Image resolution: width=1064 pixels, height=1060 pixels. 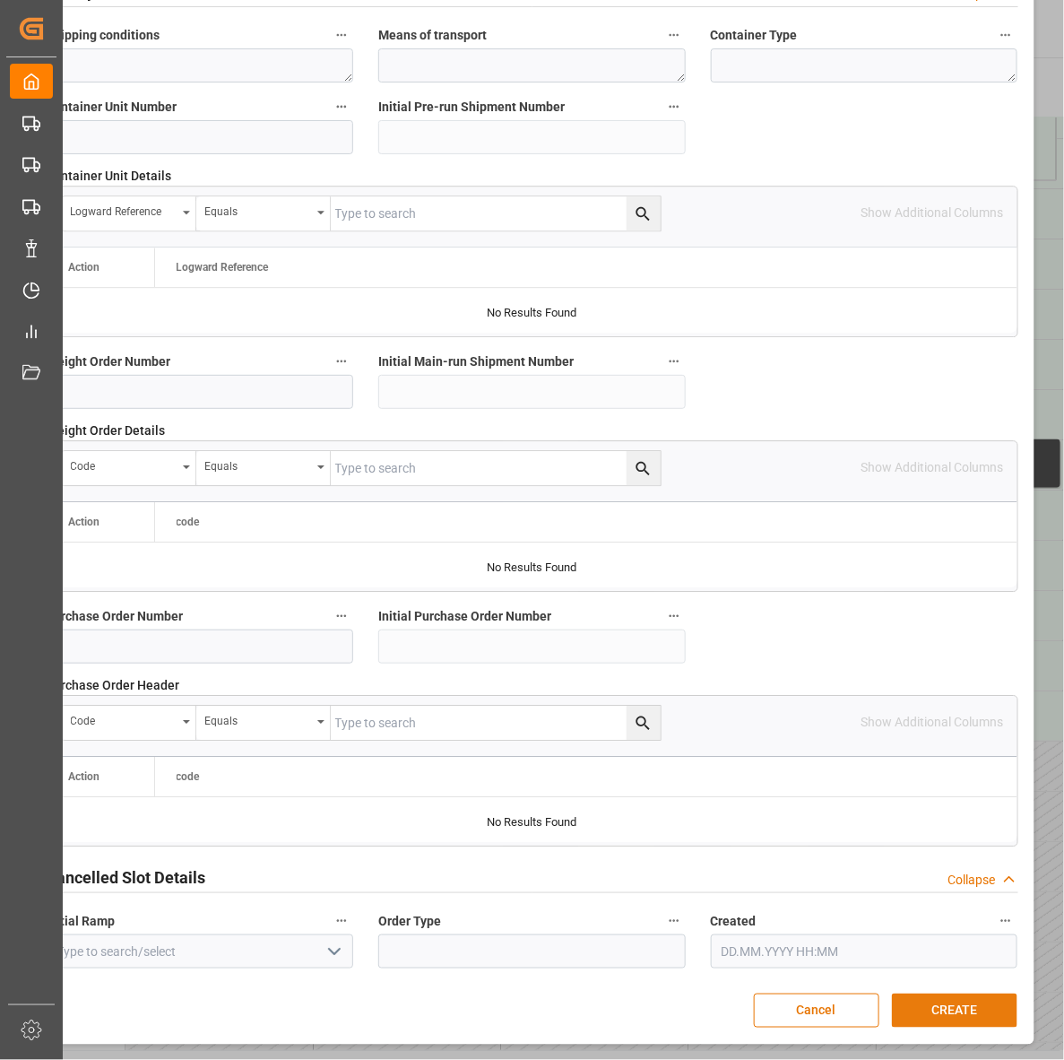 What do you see at coordinates (955, 1010) in the screenshot?
I see `button: CREATE` at bounding box center [955, 1010].